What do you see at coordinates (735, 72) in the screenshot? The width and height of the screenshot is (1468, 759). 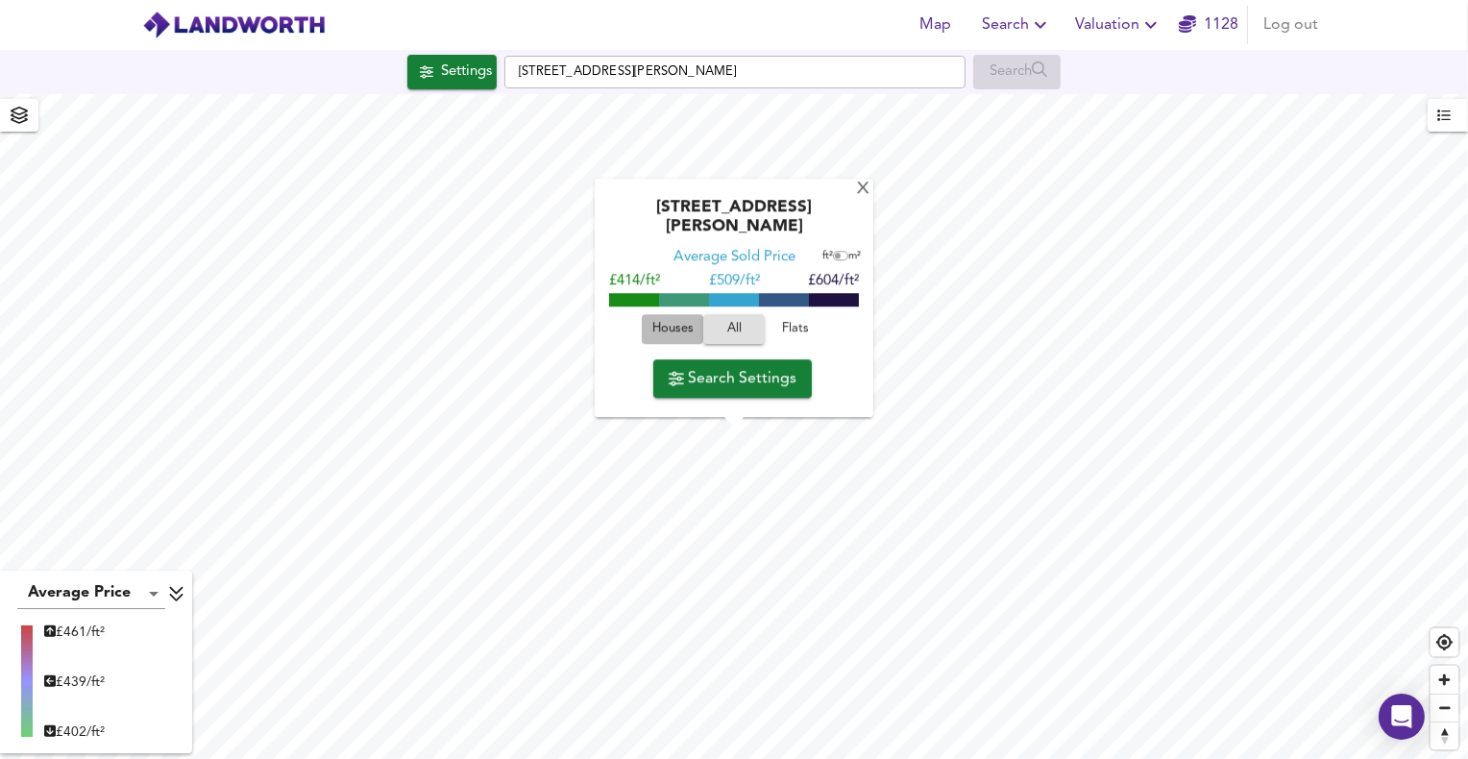 I see `input: Enter a location...` at bounding box center [735, 72].